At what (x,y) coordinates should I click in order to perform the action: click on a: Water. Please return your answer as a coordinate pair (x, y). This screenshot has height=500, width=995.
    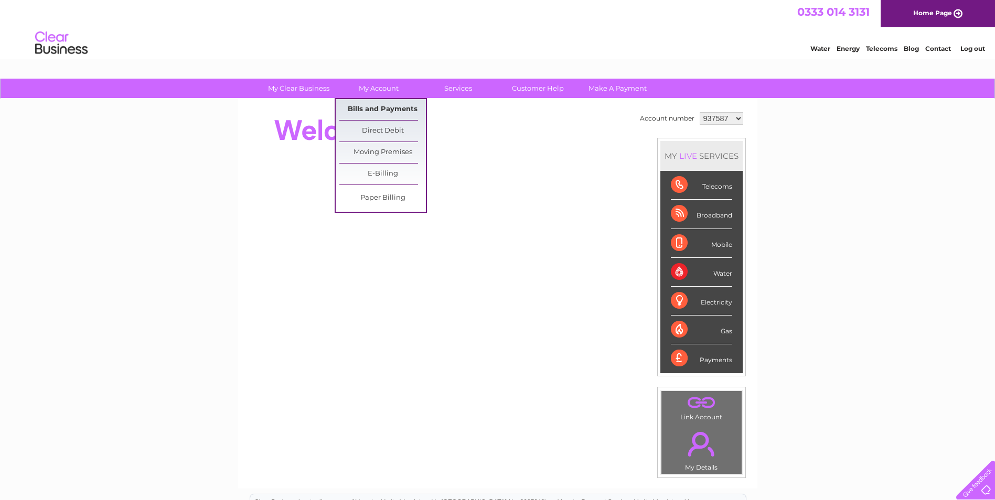
    Looking at the image, I should click on (820, 48).